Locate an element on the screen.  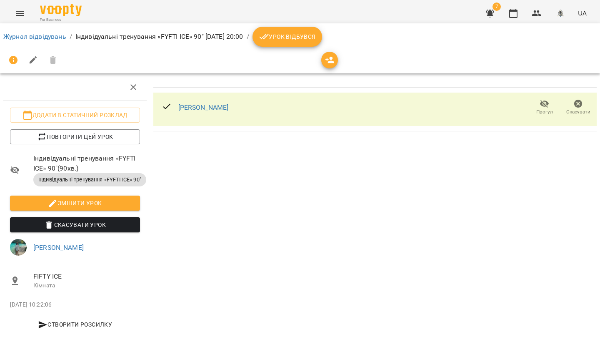
span: Повторити цей урок is located at coordinates (75, 137).